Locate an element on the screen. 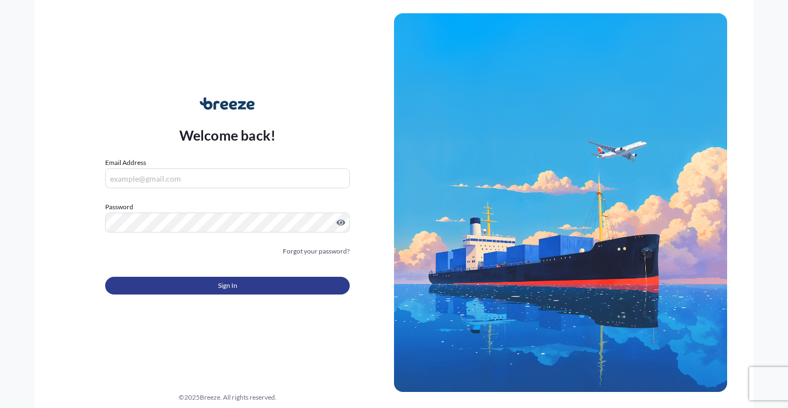 Image resolution: width=788 pixels, height=408 pixels. span: Sign In is located at coordinates (228, 286).